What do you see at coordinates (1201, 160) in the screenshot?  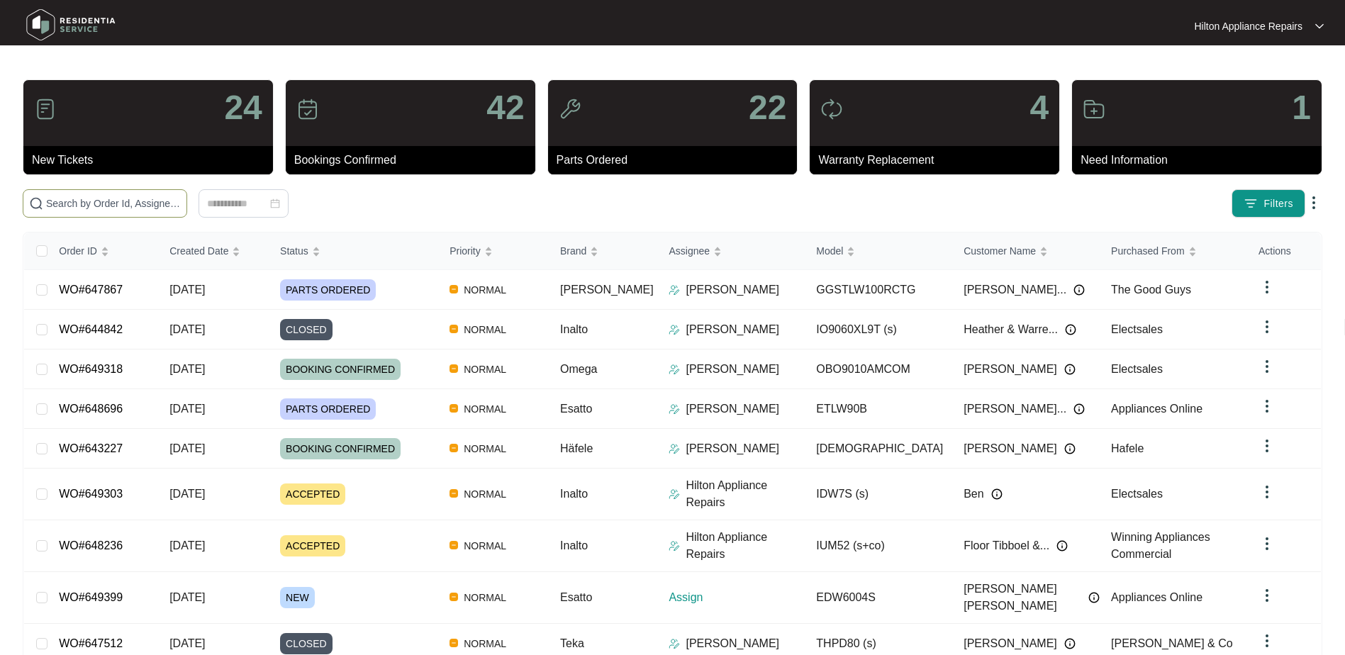 I see `p: Need Information` at bounding box center [1201, 160].